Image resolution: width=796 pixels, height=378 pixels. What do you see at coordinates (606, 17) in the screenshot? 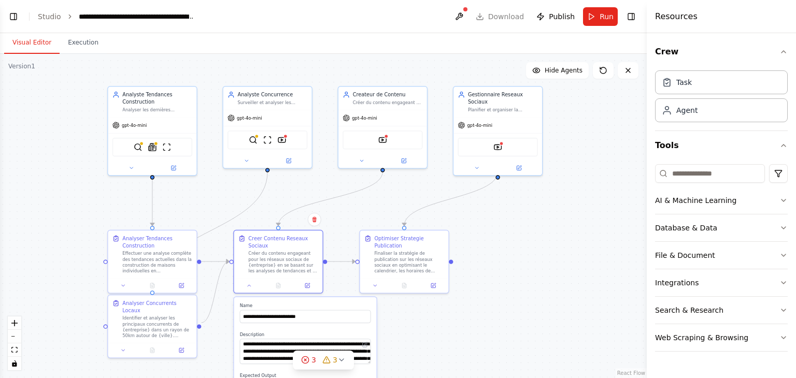
I see `span: Run` at bounding box center [606, 17].